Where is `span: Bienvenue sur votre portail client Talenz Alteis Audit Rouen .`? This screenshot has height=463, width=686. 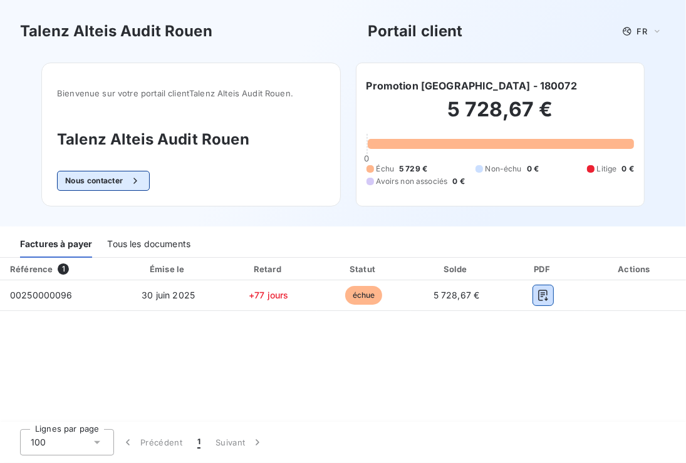 span: Bienvenue sur votre portail client Talenz Alteis Audit Rouen . is located at coordinates (191, 93).